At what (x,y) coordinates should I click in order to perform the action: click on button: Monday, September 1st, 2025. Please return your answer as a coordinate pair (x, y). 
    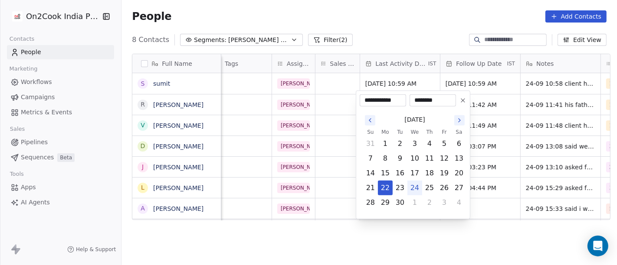
    Looking at the image, I should click on (385, 144).